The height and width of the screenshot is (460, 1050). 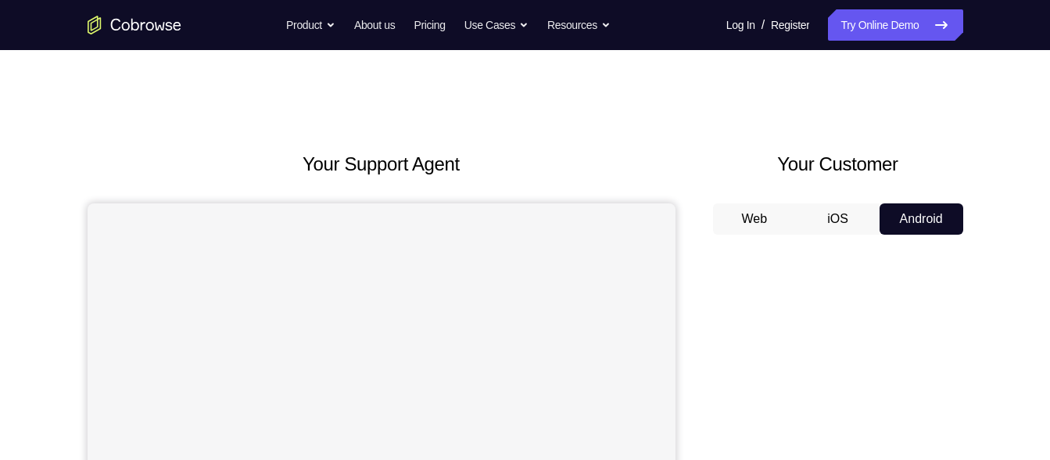 I want to click on h2: Your Support Agent, so click(x=382, y=164).